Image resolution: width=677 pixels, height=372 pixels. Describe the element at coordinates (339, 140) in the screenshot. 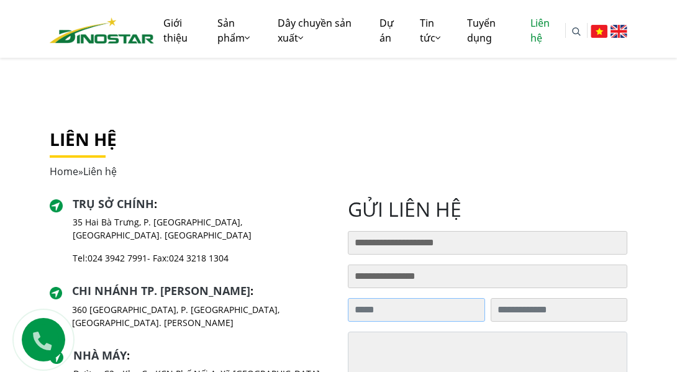

I see `h1: Liên hệ` at that location.